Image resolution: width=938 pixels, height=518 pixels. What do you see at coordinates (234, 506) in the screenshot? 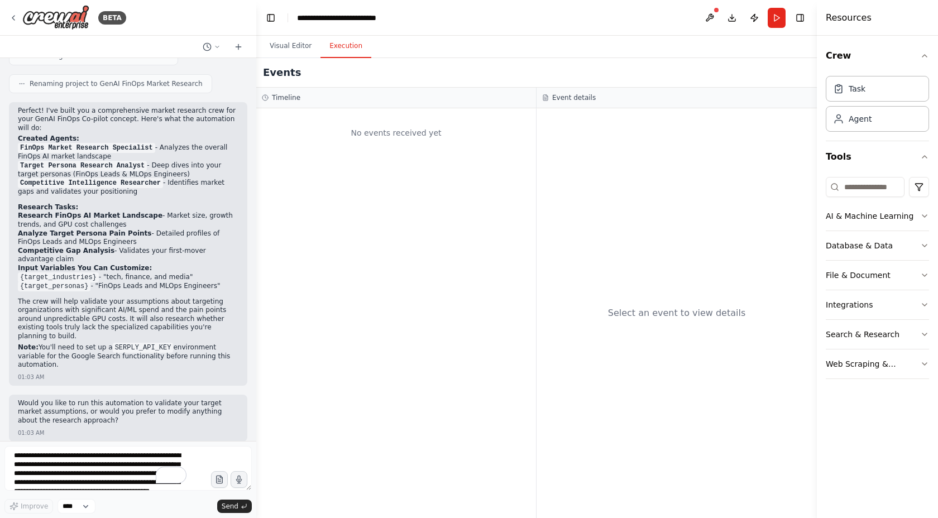
I see `button: Send` at bounding box center [234, 506].